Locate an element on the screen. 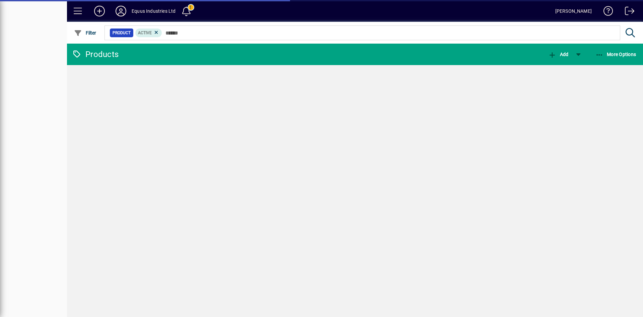  span: Add is located at coordinates (558, 54).